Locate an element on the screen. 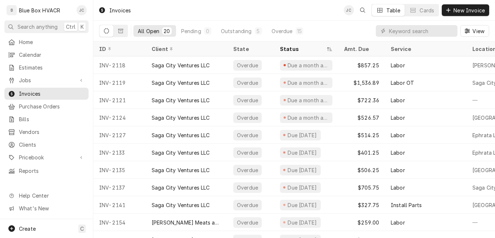  div: $526.57 is located at coordinates (361, 118).